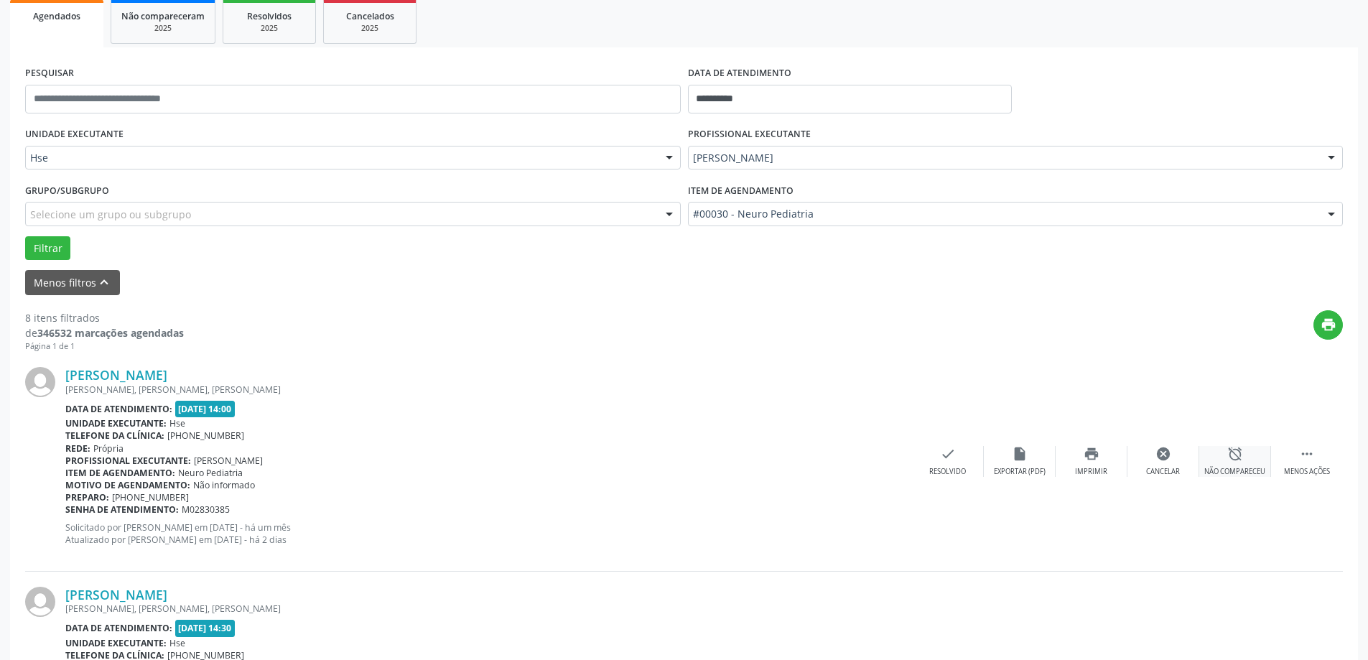 The image size is (1368, 660). I want to click on strong: 346532 marcações agendadas, so click(111, 332).